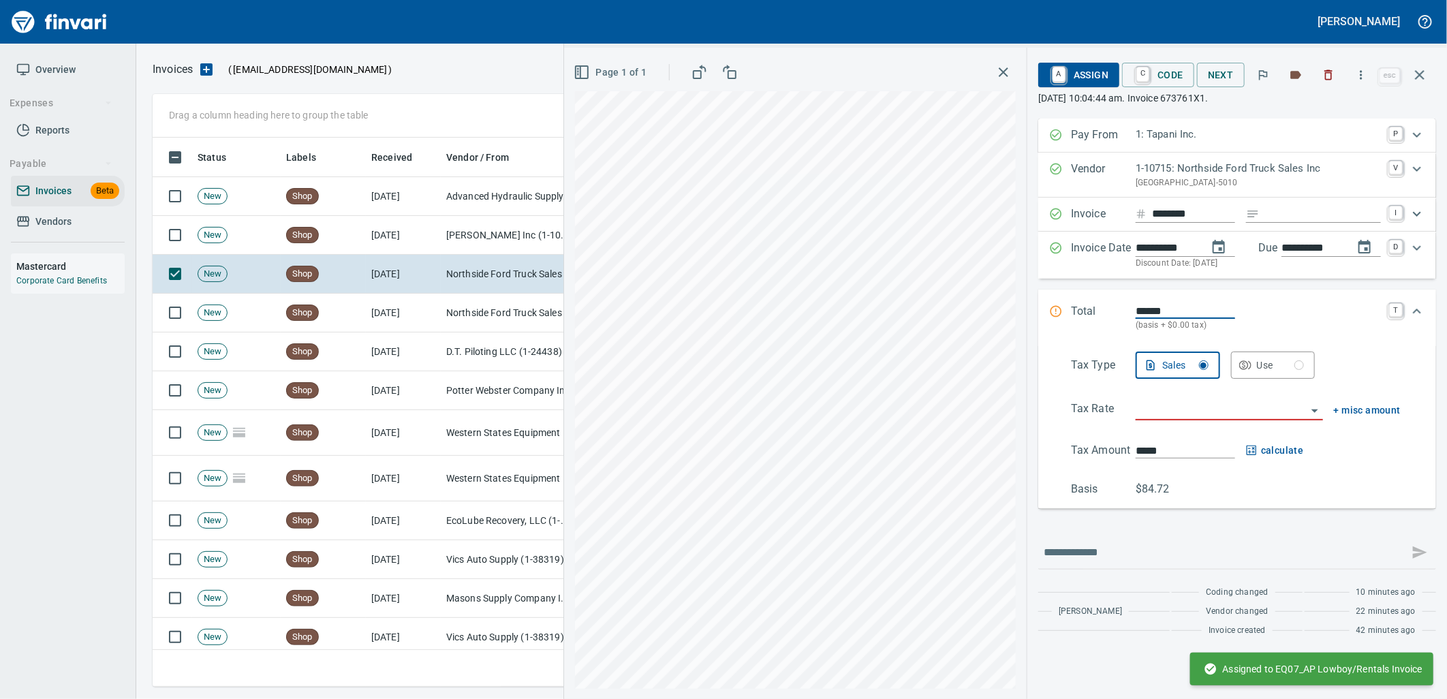 This screenshot has height=699, width=1447. I want to click on a: Reports, so click(67, 130).